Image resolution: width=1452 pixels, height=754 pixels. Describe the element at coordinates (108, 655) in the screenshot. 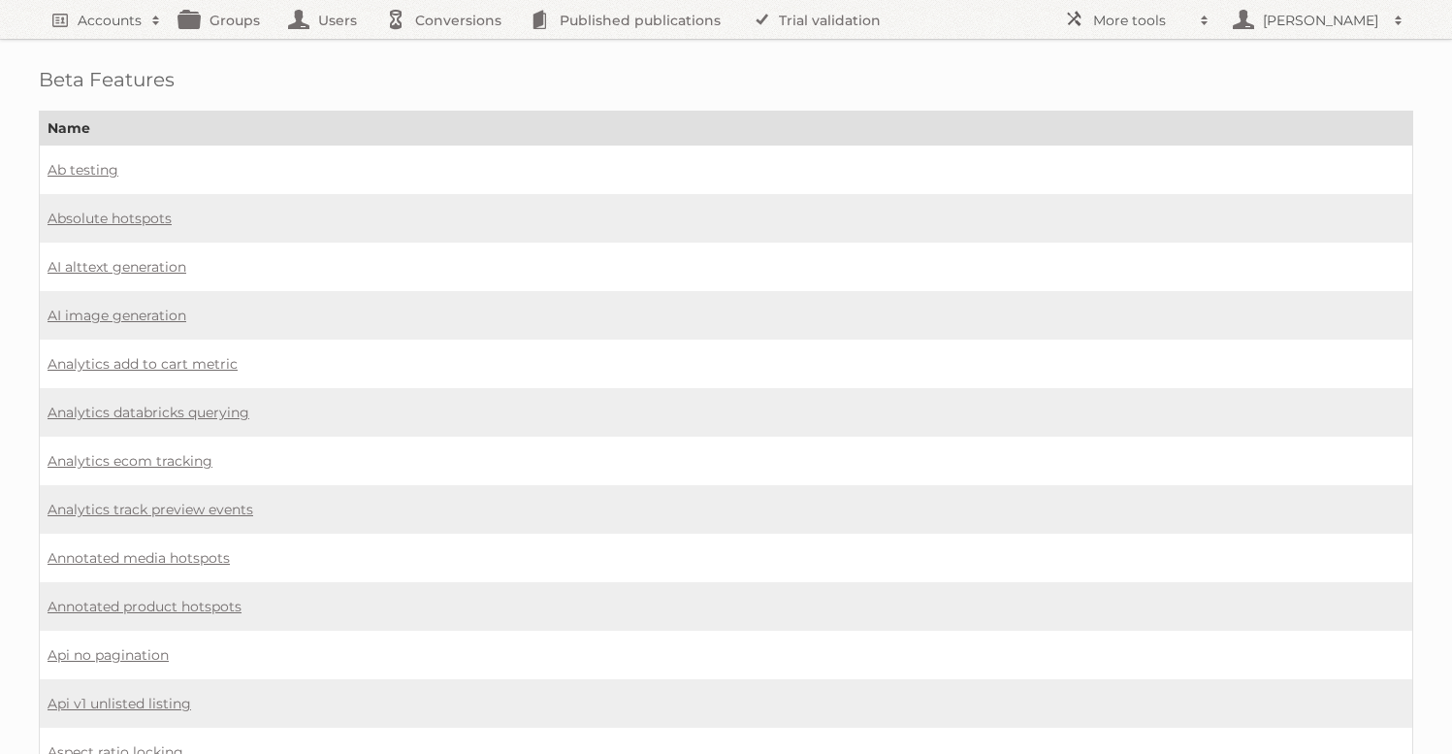

I see `a: Api no pagination` at that location.